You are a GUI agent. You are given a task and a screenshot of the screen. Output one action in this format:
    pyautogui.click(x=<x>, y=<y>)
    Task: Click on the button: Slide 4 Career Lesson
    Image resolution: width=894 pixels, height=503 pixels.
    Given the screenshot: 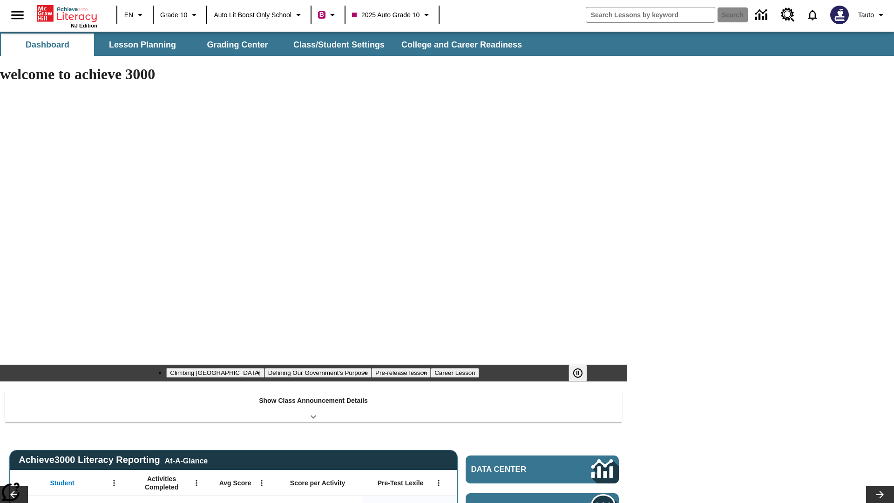 What is the action you would take?
    pyautogui.click(x=454, y=372)
    